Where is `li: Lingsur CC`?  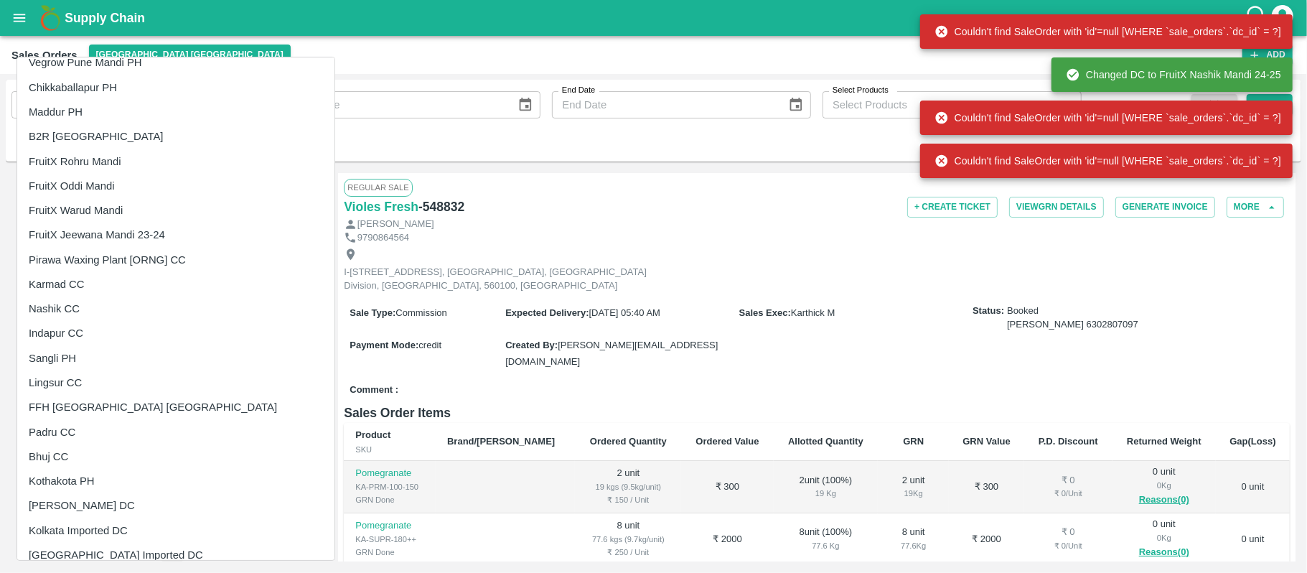 li: Lingsur CC is located at coordinates (176, 382).